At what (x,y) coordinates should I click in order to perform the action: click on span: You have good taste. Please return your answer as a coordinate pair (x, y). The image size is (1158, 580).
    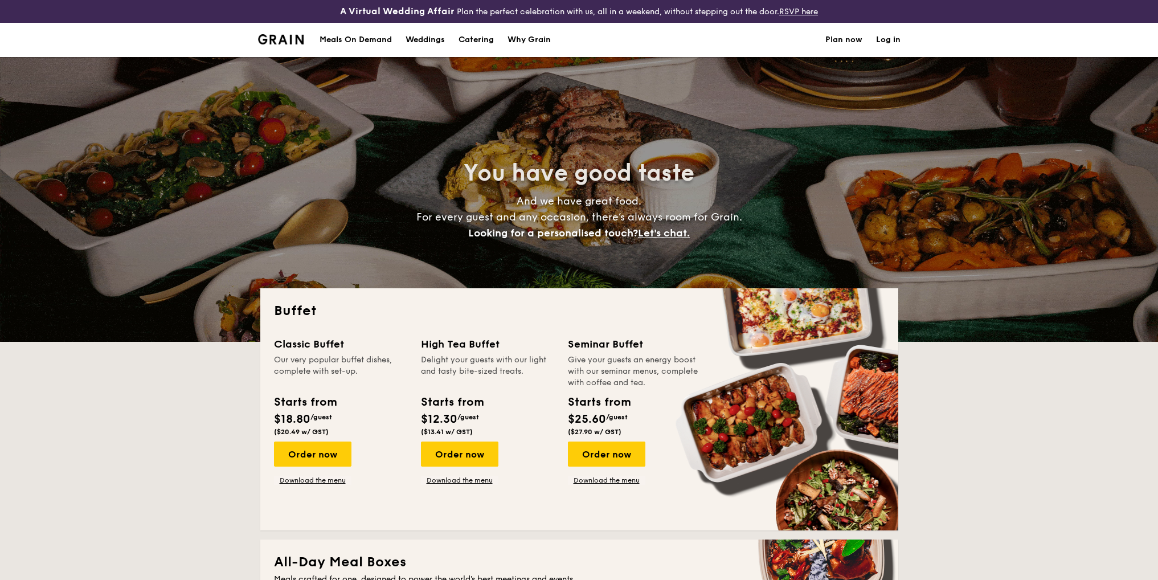
    Looking at the image, I should click on (579, 173).